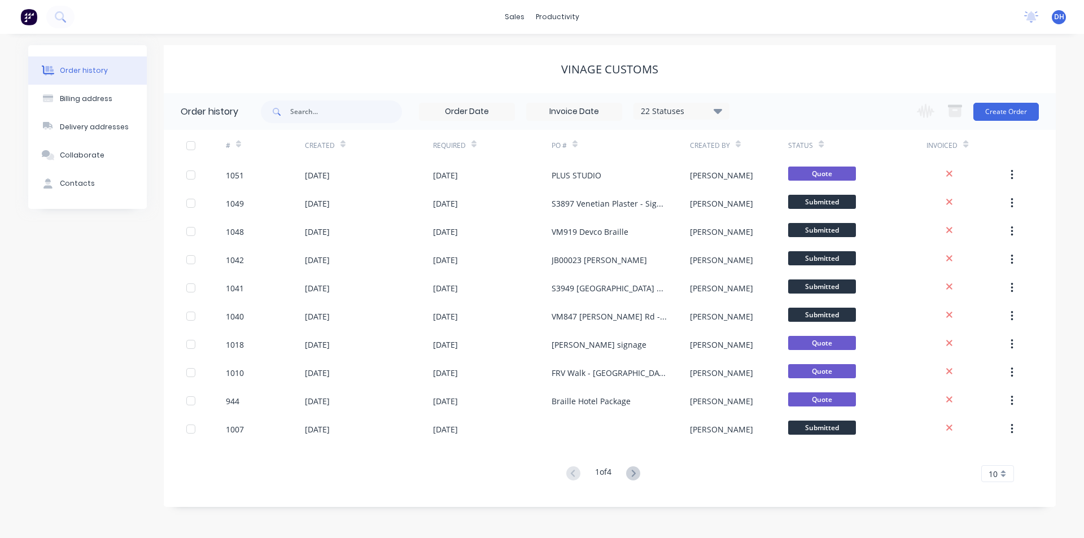 This screenshot has height=538, width=1084. Describe the element at coordinates (88, 99) in the screenshot. I see `button: Billing address` at that location.